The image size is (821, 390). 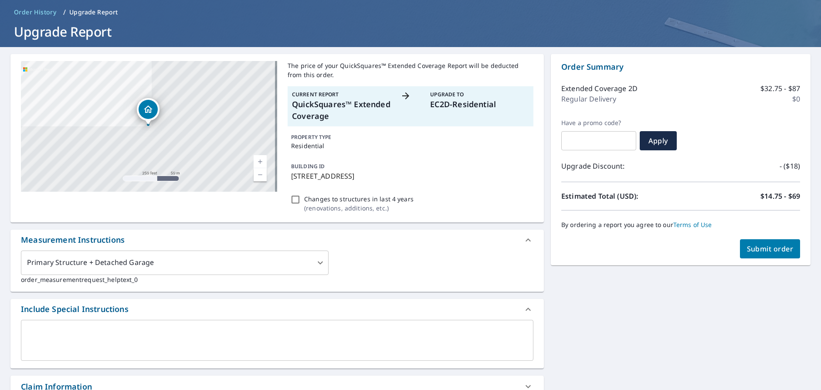 I want to click on p: Order Summary, so click(x=681, y=67).